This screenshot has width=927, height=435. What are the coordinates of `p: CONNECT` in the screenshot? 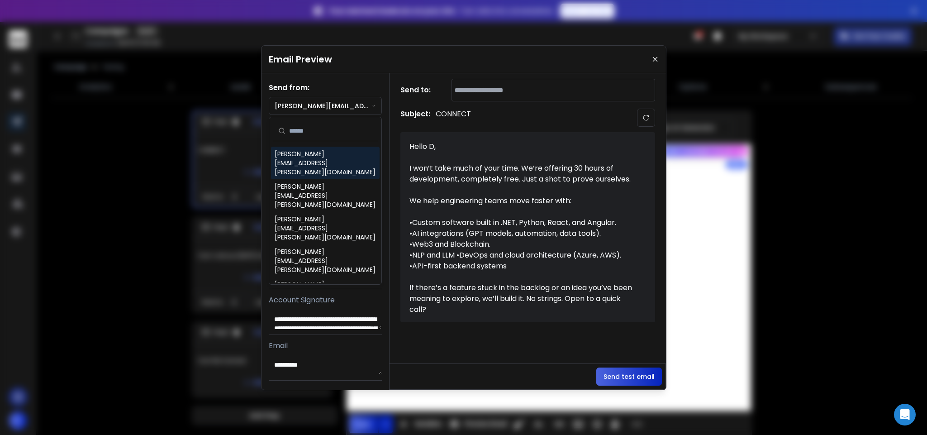 It's located at (453, 118).